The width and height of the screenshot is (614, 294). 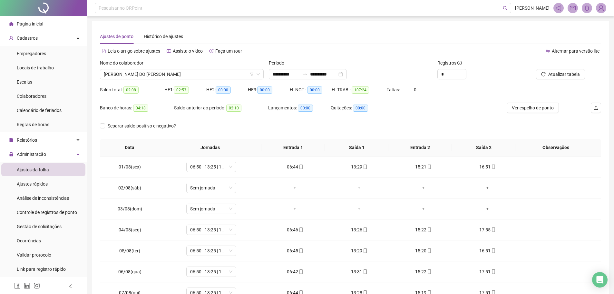 I want to click on span: home, so click(x=11, y=24).